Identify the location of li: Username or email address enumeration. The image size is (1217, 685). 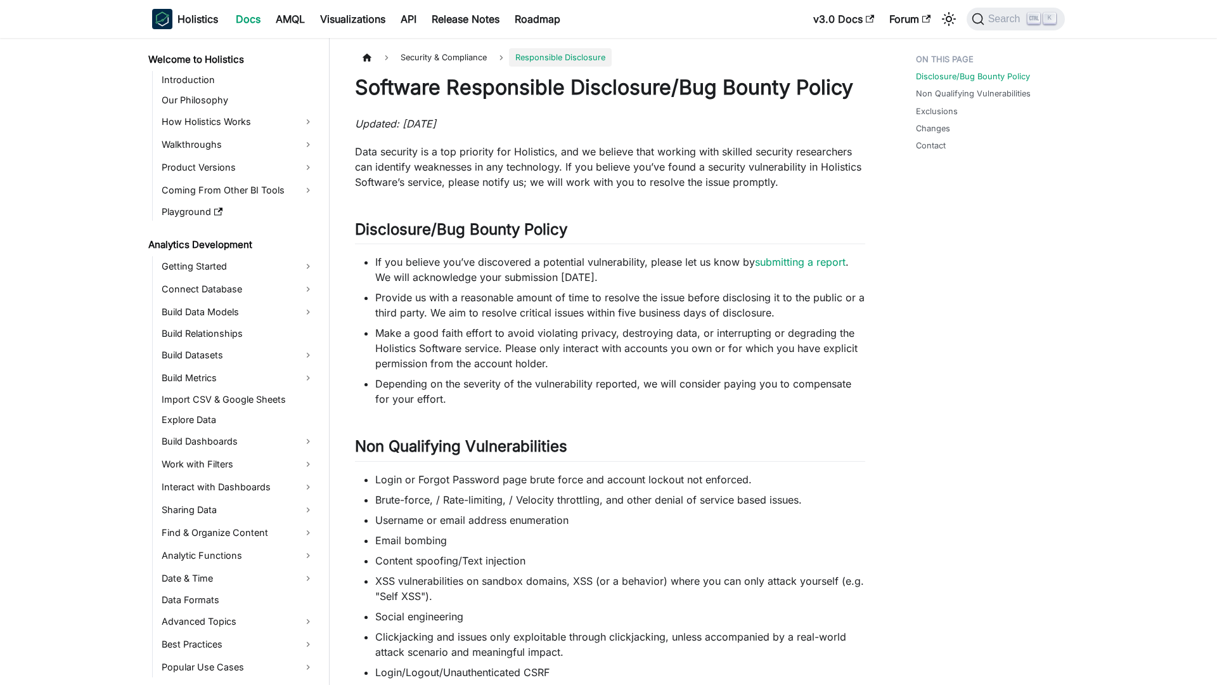
(620, 520).